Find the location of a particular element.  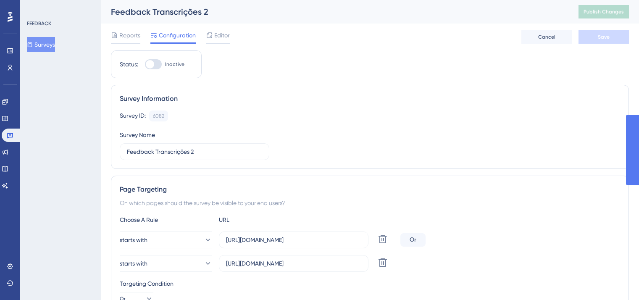

button: Publish Changes is located at coordinates (604, 12).